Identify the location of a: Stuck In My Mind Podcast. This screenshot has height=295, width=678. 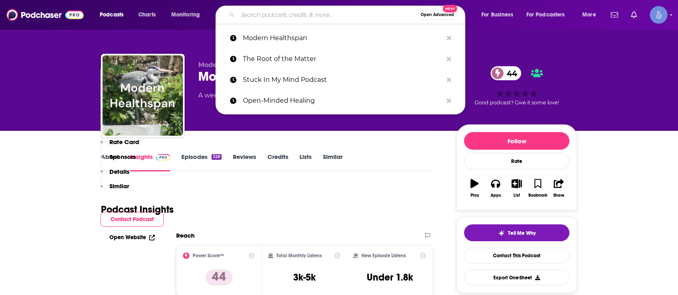
(340, 80).